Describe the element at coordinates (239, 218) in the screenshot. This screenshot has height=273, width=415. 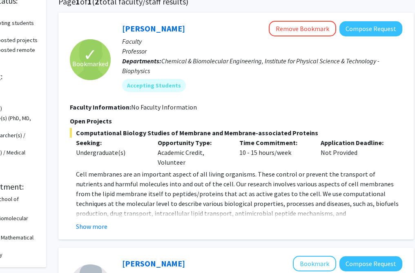
I see `p: Cell membranes are an important aspect of all living organisms. These control or prevent the tran...` at that location.